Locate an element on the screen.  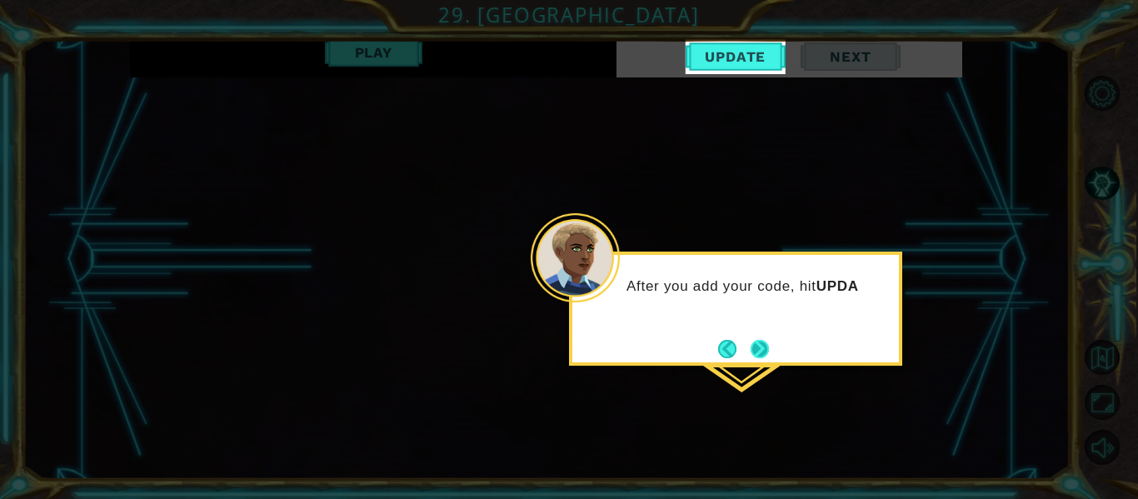
button: Back is located at coordinates (734, 349).